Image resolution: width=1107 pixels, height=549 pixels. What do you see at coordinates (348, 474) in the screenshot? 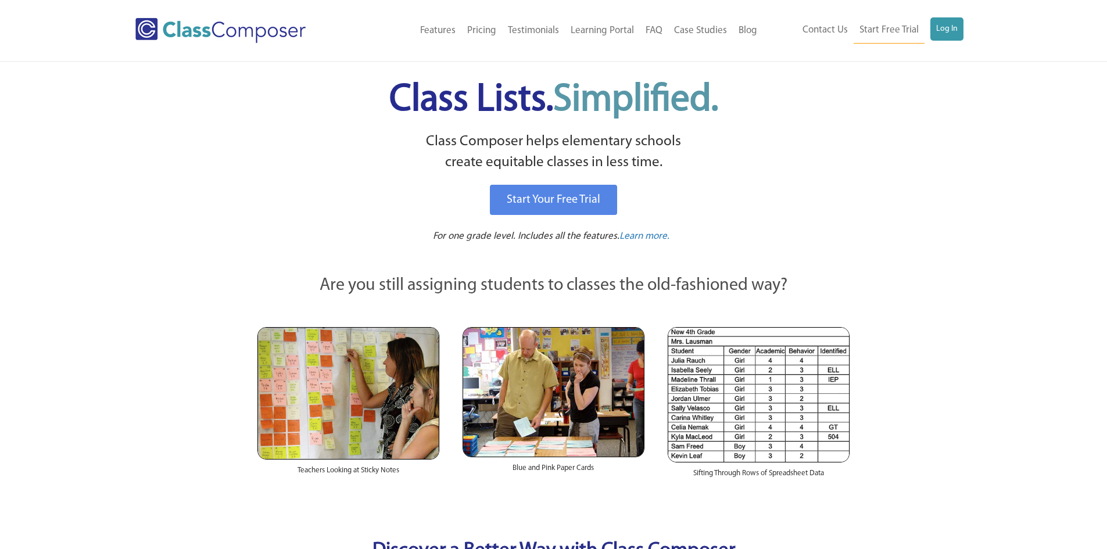
I see `div: Teachers Looking at Sticky Notes` at bounding box center [348, 474].